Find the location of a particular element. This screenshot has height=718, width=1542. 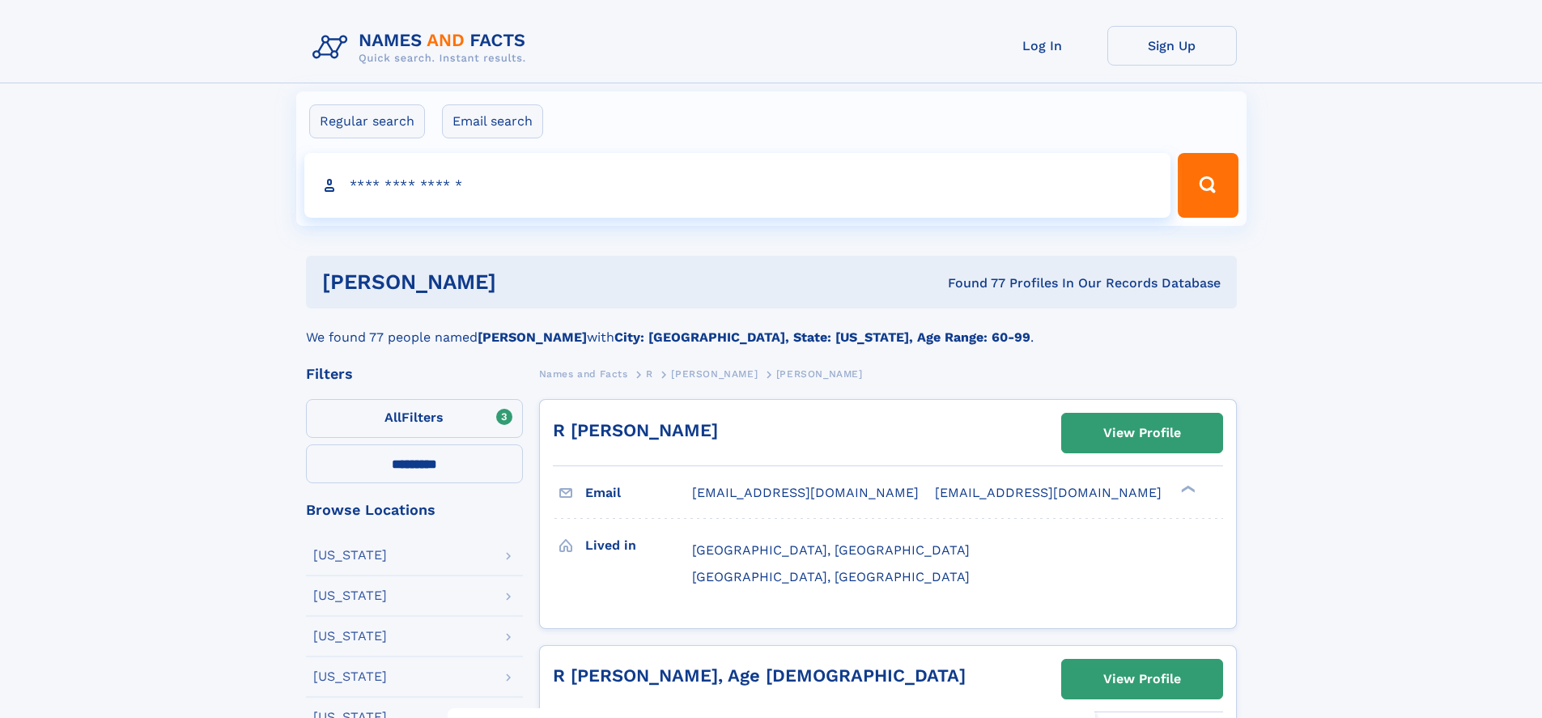

a: Log In is located at coordinates (1043, 45).